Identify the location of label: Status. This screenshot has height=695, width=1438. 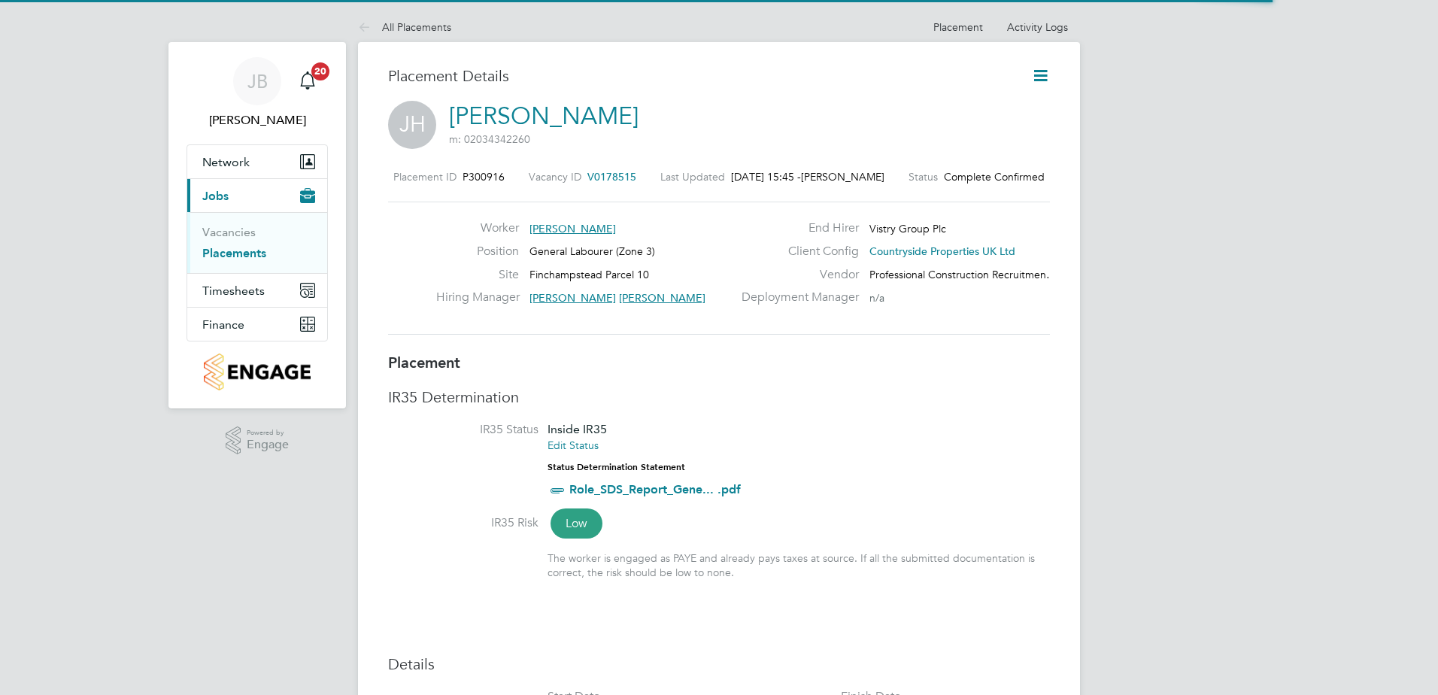
(923, 177).